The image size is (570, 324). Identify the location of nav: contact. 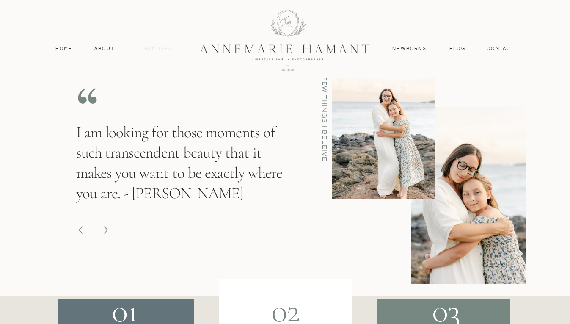
(501, 49).